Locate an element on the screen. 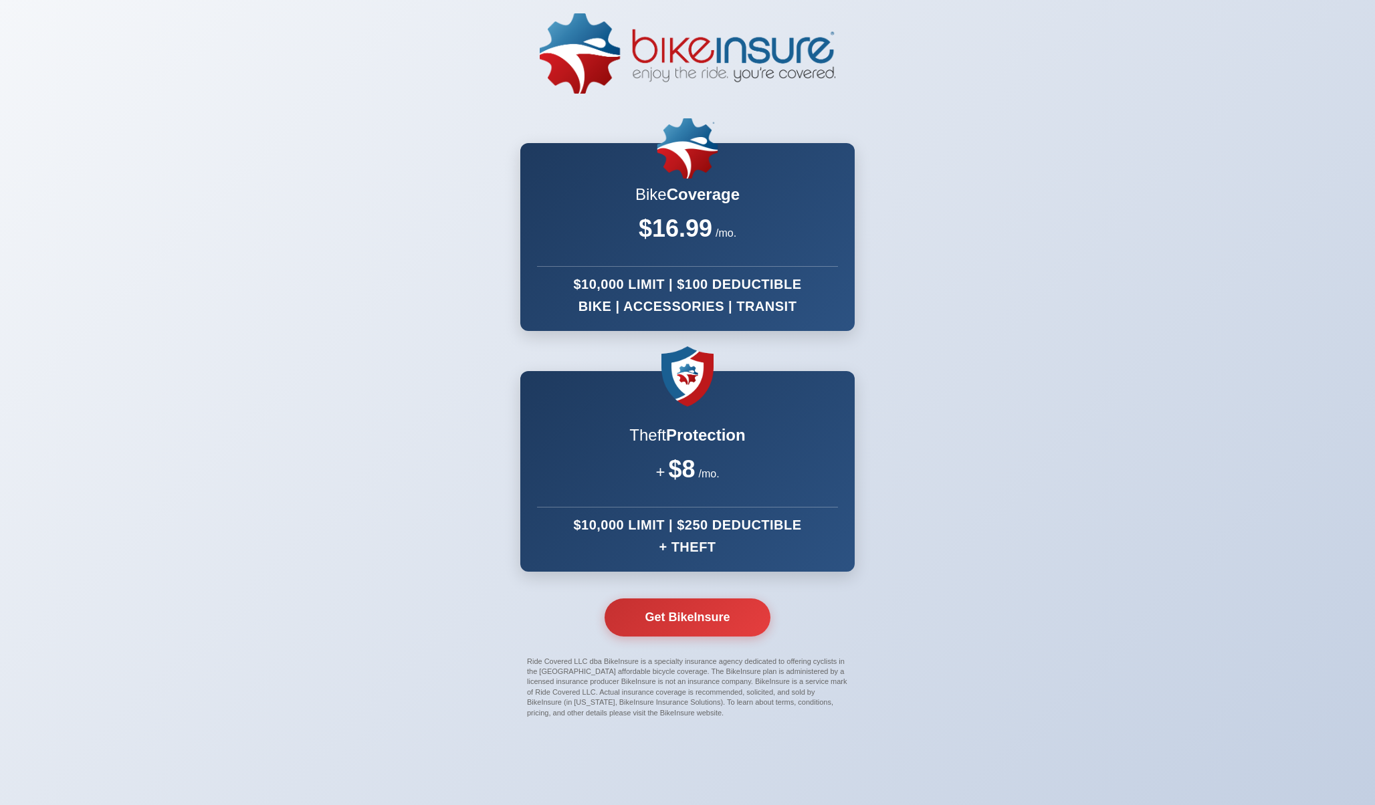  span: $16.99 is located at coordinates (675, 229).